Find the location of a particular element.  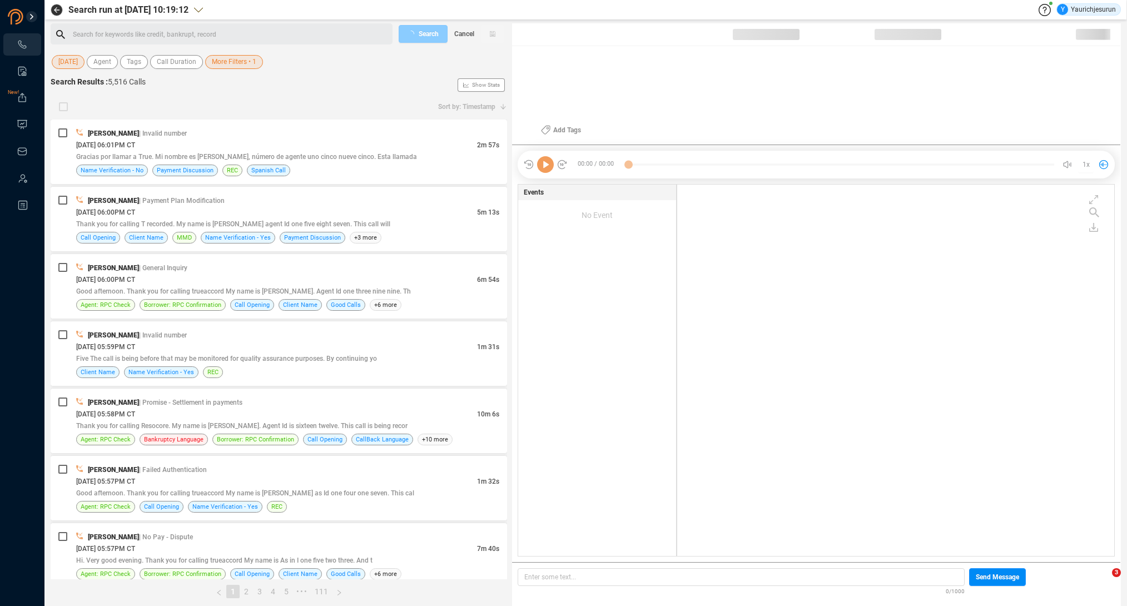

span: Good Calls is located at coordinates (346, 574).